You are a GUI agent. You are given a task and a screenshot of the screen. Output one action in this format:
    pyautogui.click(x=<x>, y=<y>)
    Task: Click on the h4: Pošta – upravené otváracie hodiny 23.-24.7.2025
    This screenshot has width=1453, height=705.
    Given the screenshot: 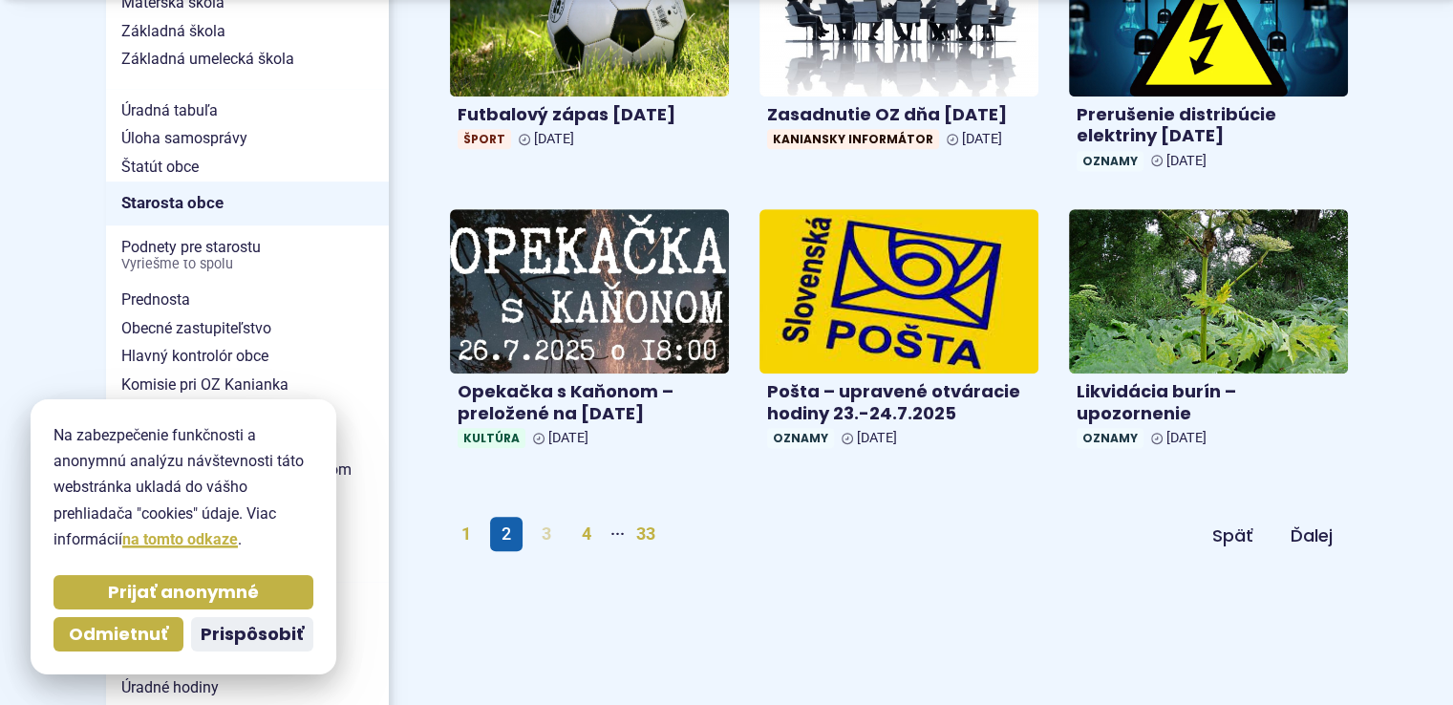 What is the action you would take?
    pyautogui.click(x=899, y=402)
    